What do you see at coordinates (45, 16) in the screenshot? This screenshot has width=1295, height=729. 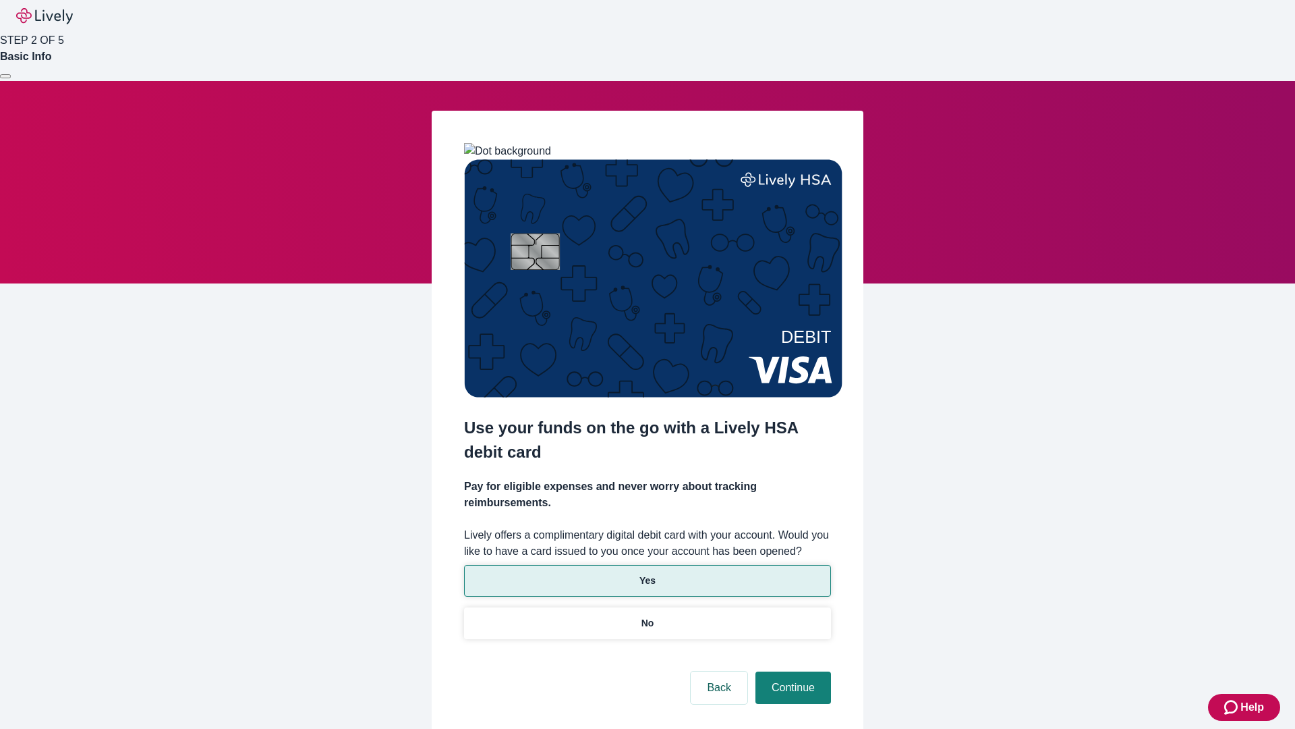 I see `img: Lively` at bounding box center [45, 16].